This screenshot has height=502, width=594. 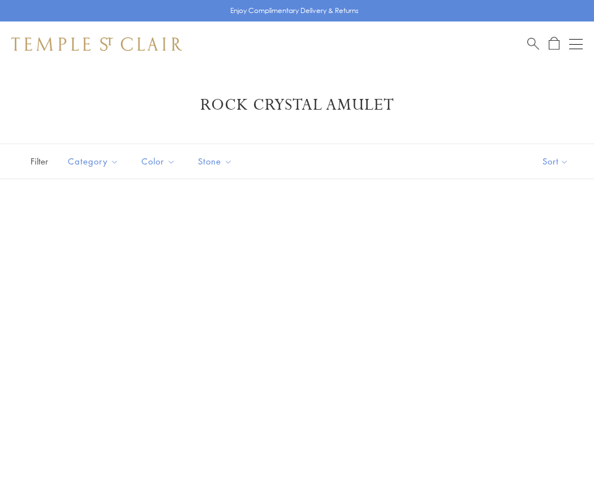 I want to click on button: Color, so click(x=158, y=161).